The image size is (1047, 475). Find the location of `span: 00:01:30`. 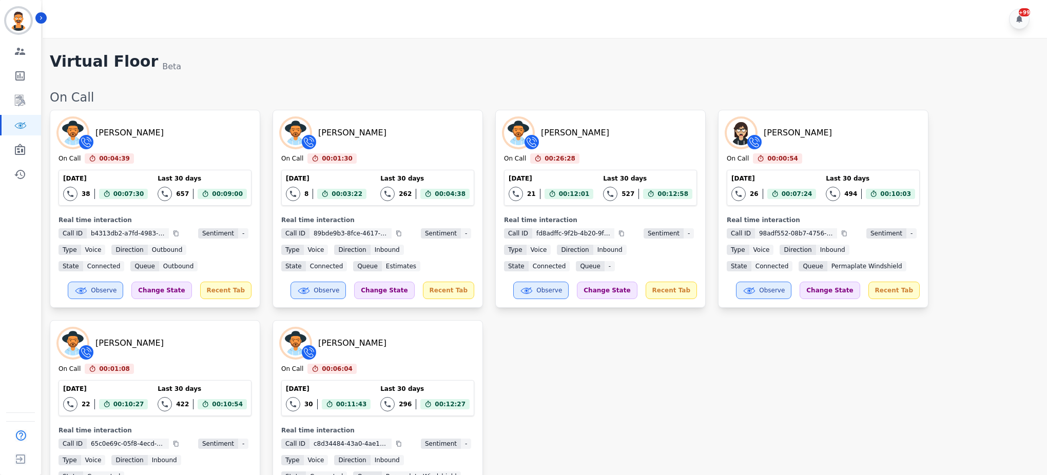

span: 00:01:30 is located at coordinates (337, 159).